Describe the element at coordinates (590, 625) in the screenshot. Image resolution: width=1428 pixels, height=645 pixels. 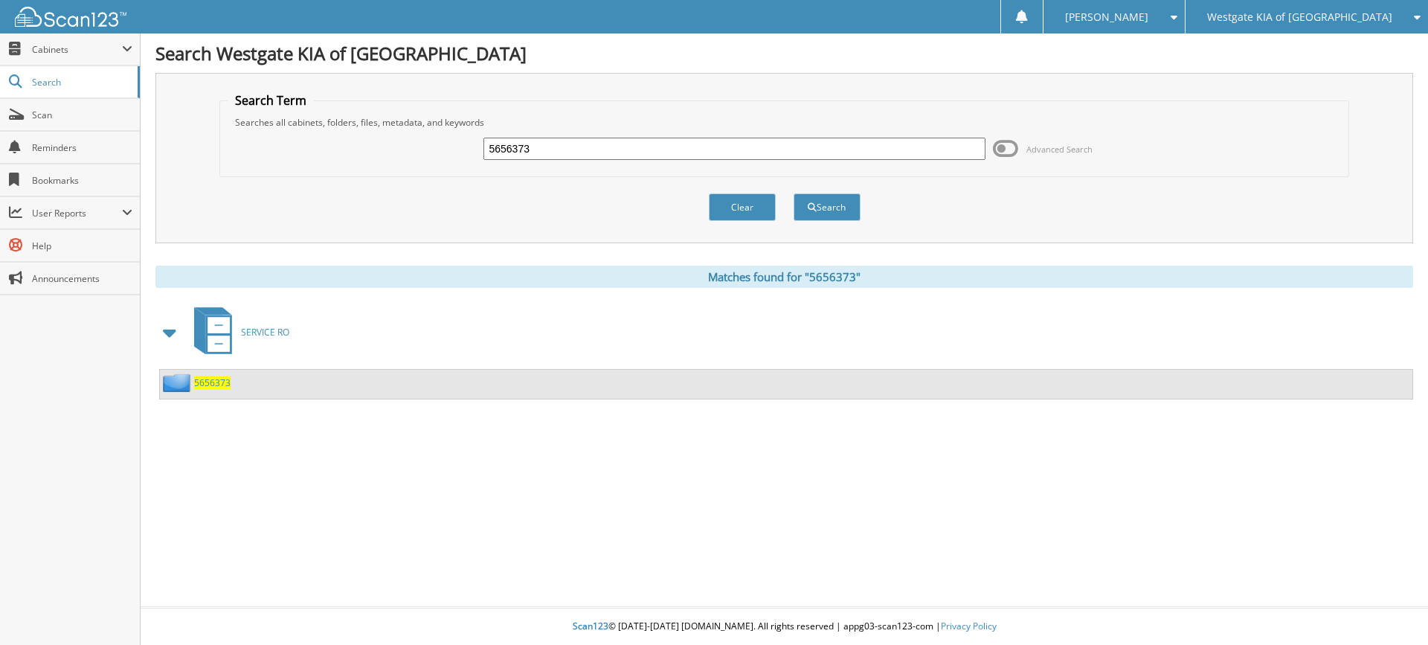
I see `span: Scan123` at that location.